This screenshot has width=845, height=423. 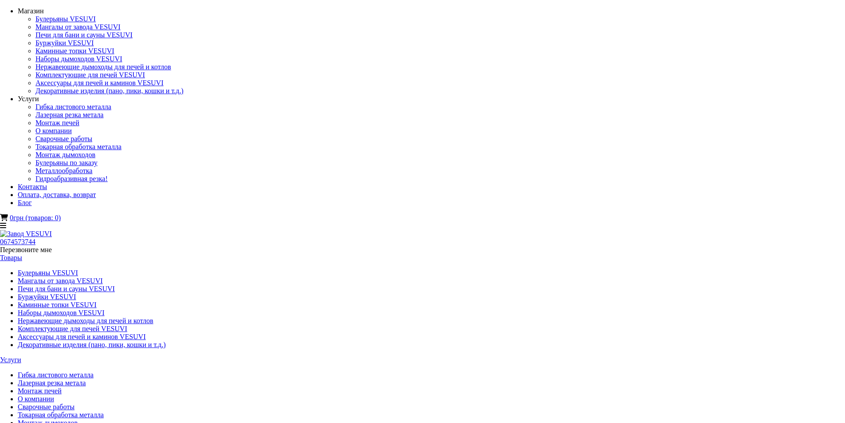 I want to click on div: Услуги, so click(x=431, y=99).